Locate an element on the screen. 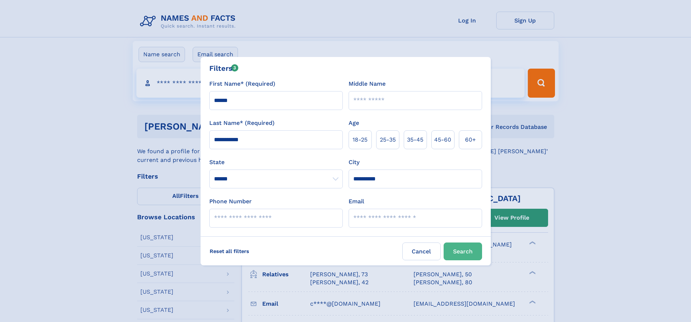 The image size is (691, 322). label: Middle Name is located at coordinates (367, 84).